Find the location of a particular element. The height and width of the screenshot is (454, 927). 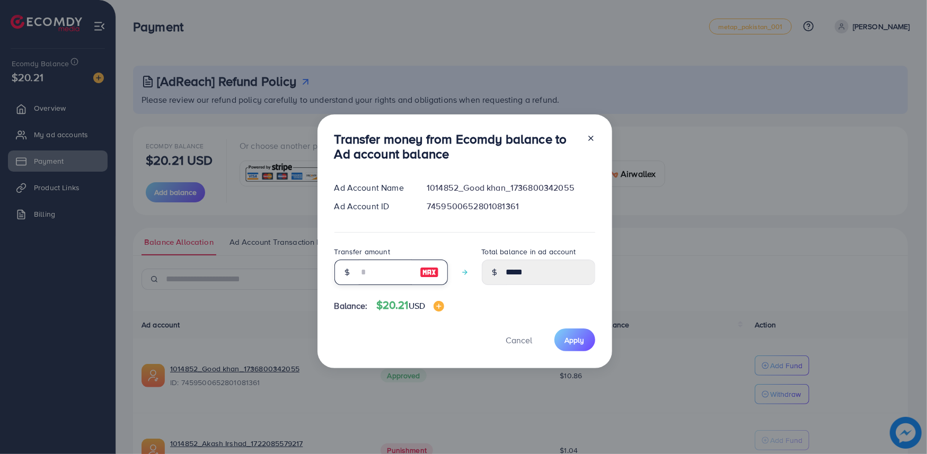

div: Ad Account ID is located at coordinates (372, 206).